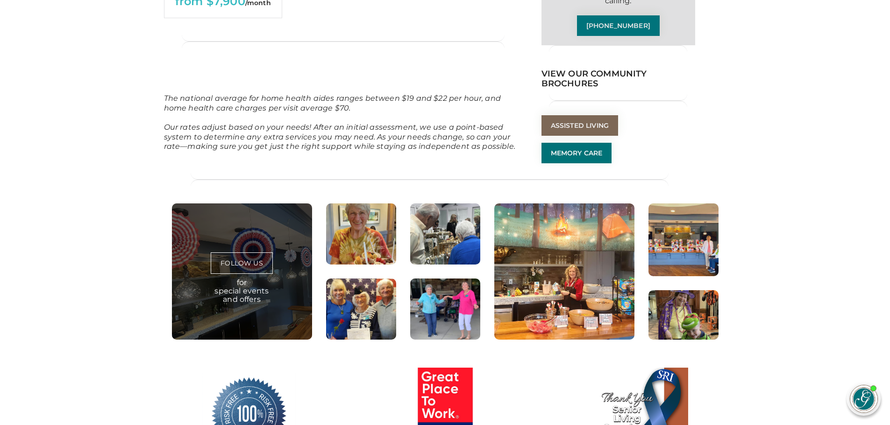 This screenshot has height=425, width=890. What do you see at coordinates (580, 126) in the screenshot?
I see `a: Assisted Living` at bounding box center [580, 126].